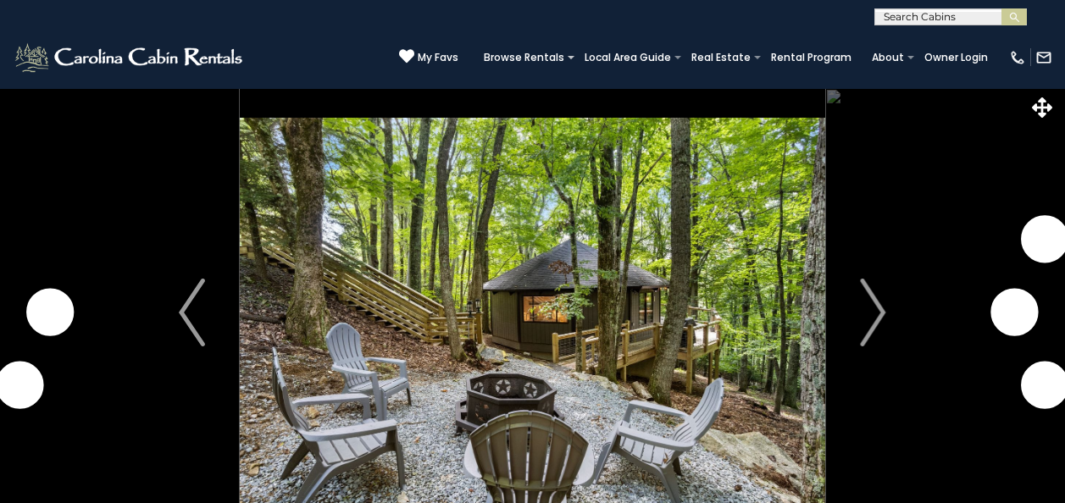  Describe the element at coordinates (811, 58) in the screenshot. I see `a: Rental Program` at that location.